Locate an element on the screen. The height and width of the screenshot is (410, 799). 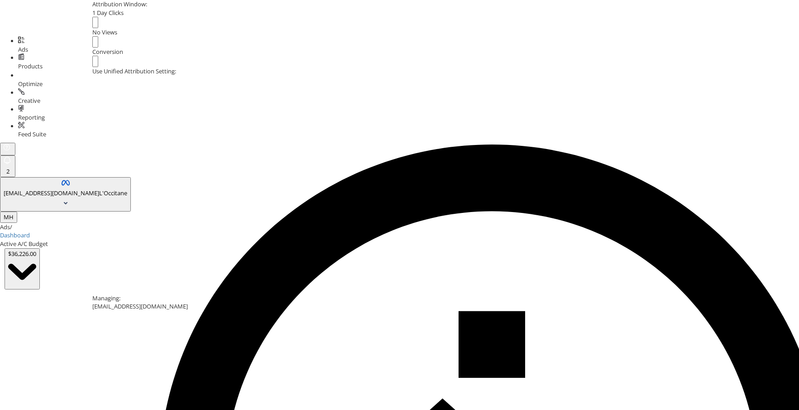
span: Conversion is located at coordinates (108, 52).